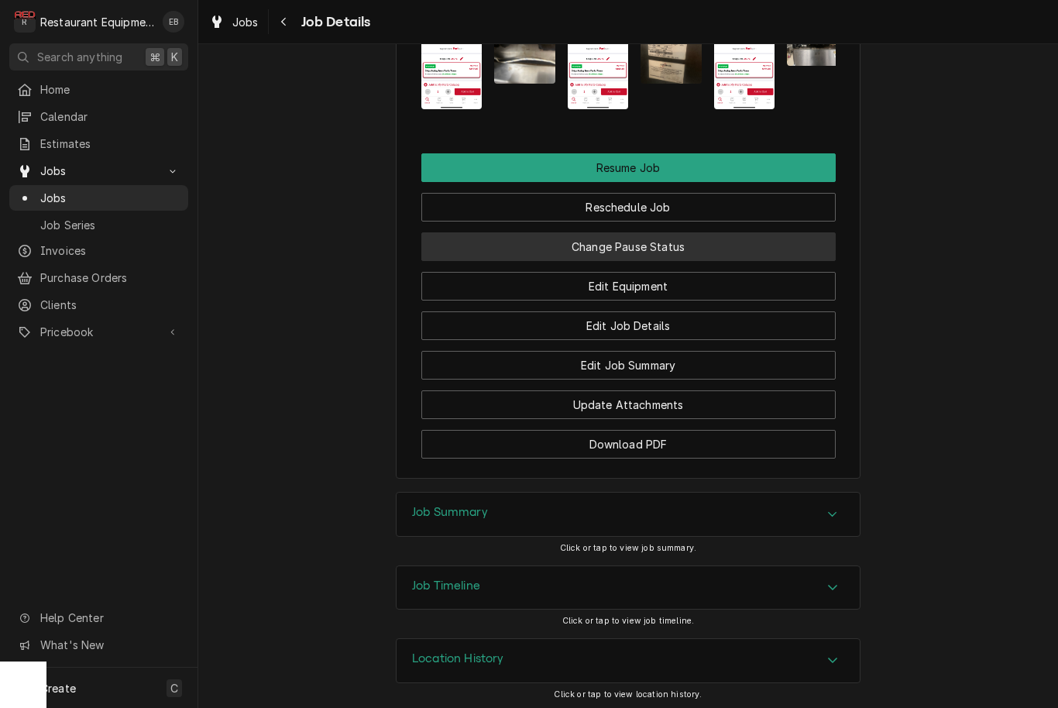 Image resolution: width=1058 pixels, height=708 pixels. What do you see at coordinates (628, 548) in the screenshot?
I see `span: Click or tap to view job summary.` at bounding box center [628, 548].